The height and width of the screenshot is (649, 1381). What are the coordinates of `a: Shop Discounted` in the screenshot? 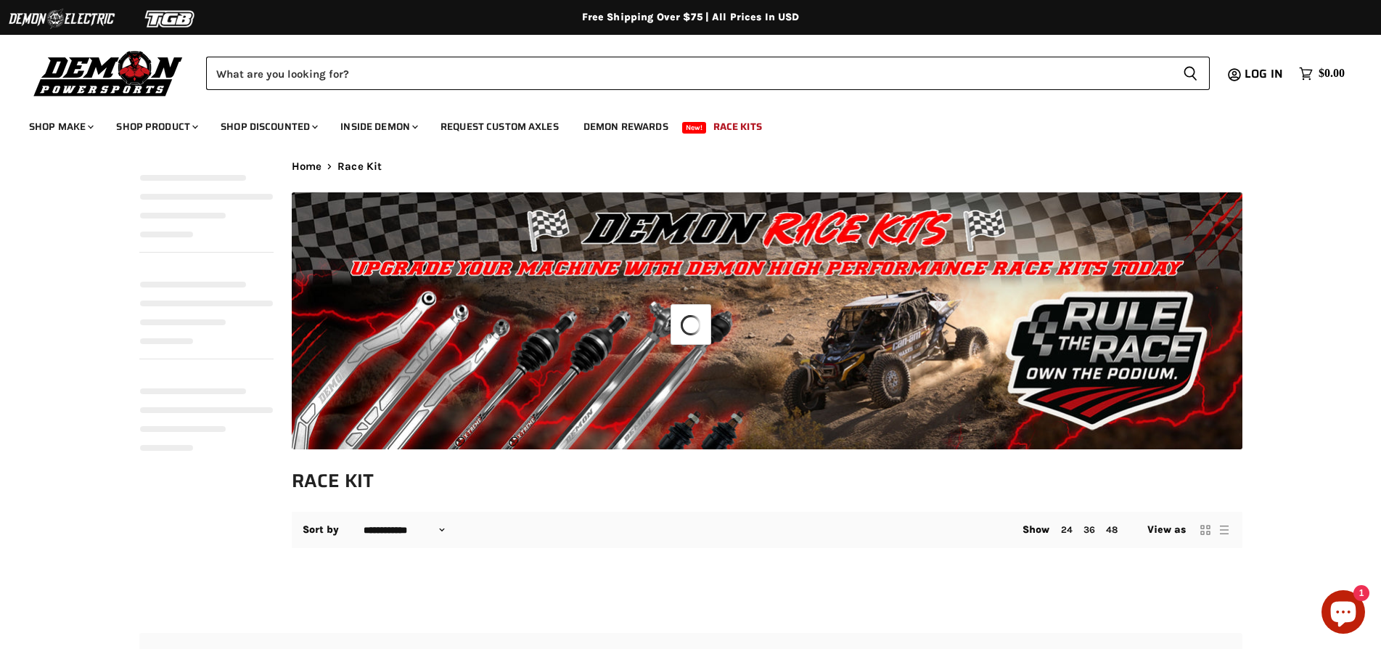 It's located at (268, 126).